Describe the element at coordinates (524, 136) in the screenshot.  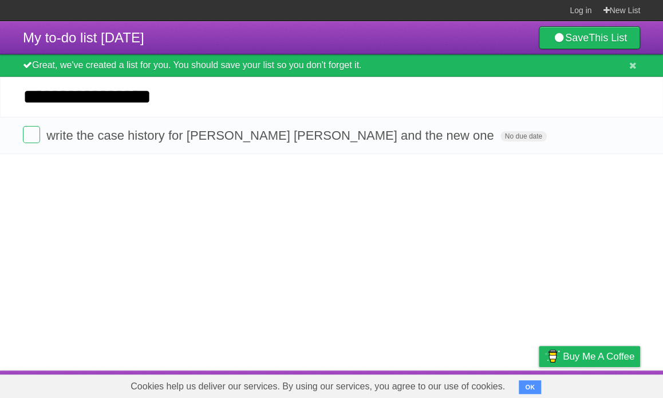
I see `span: No due date` at that location.